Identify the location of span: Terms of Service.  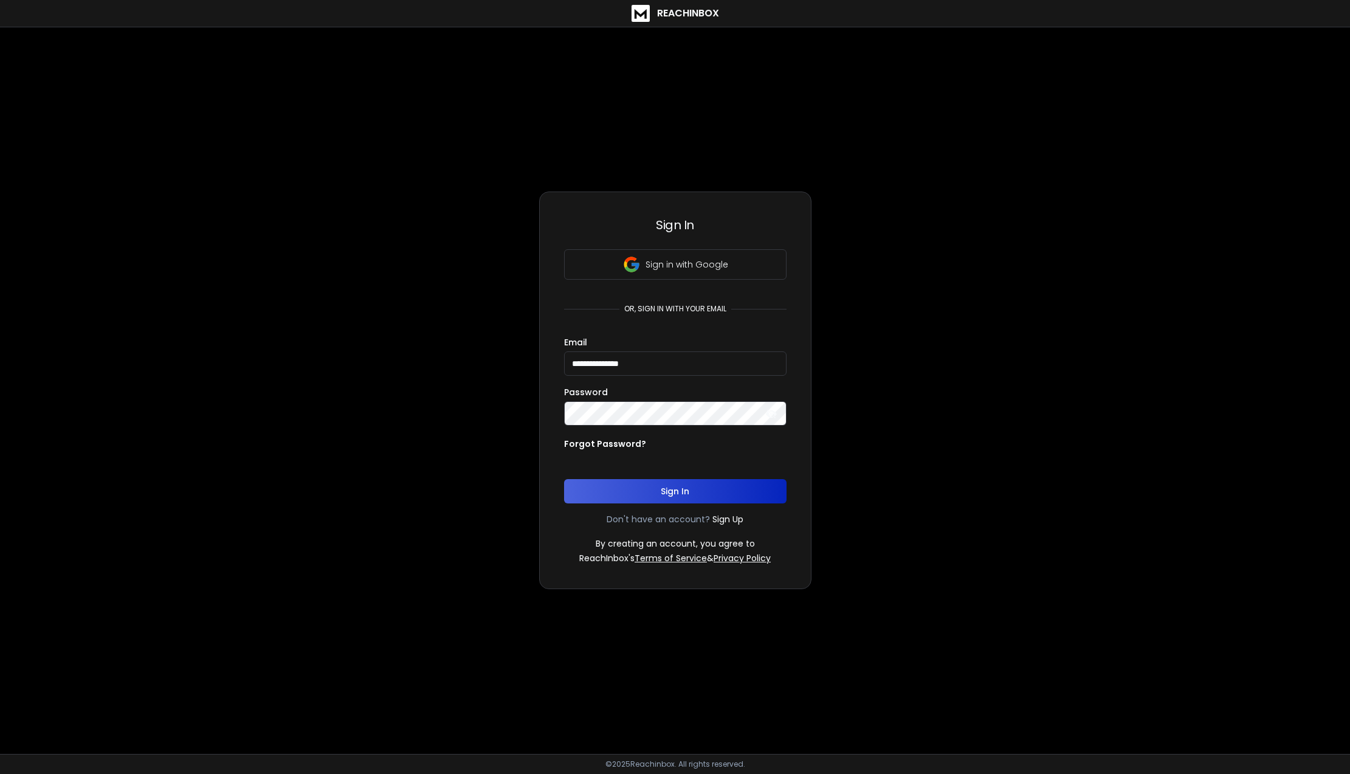
(671, 558).